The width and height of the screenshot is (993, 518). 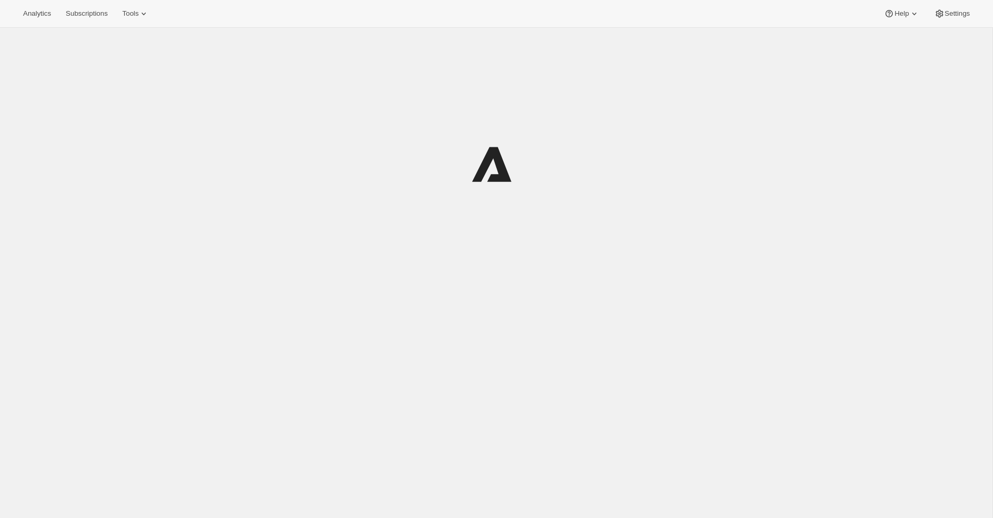 I want to click on button: Subscriptions, so click(x=87, y=14).